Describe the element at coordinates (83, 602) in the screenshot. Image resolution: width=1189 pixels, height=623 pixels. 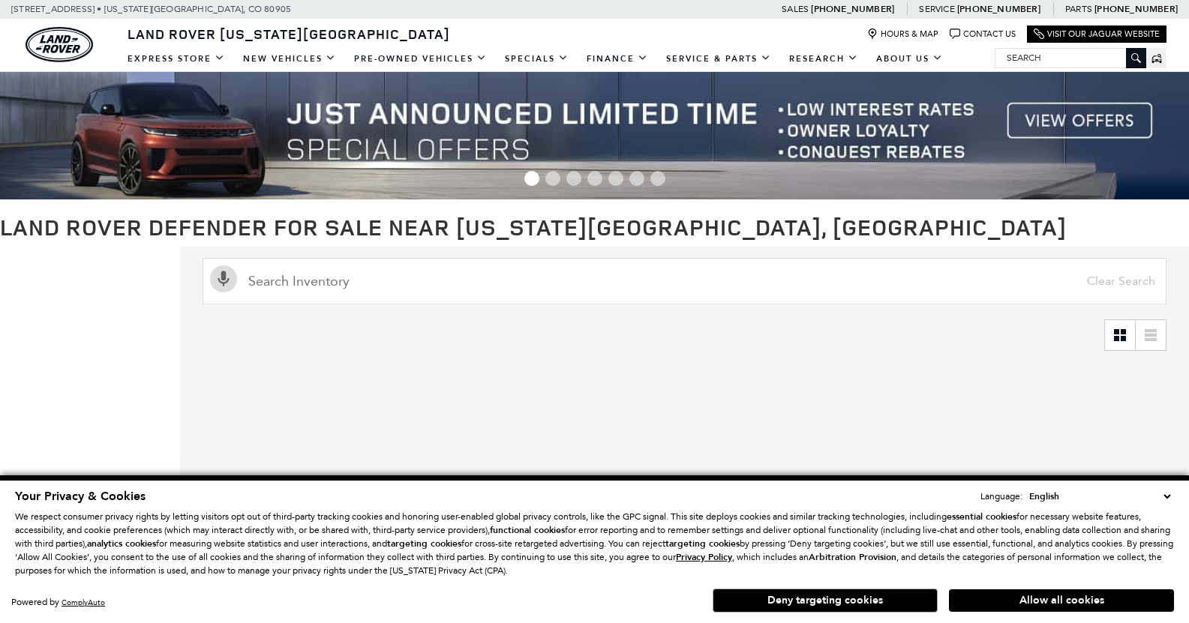
I see `a: ComplyAuto` at that location.